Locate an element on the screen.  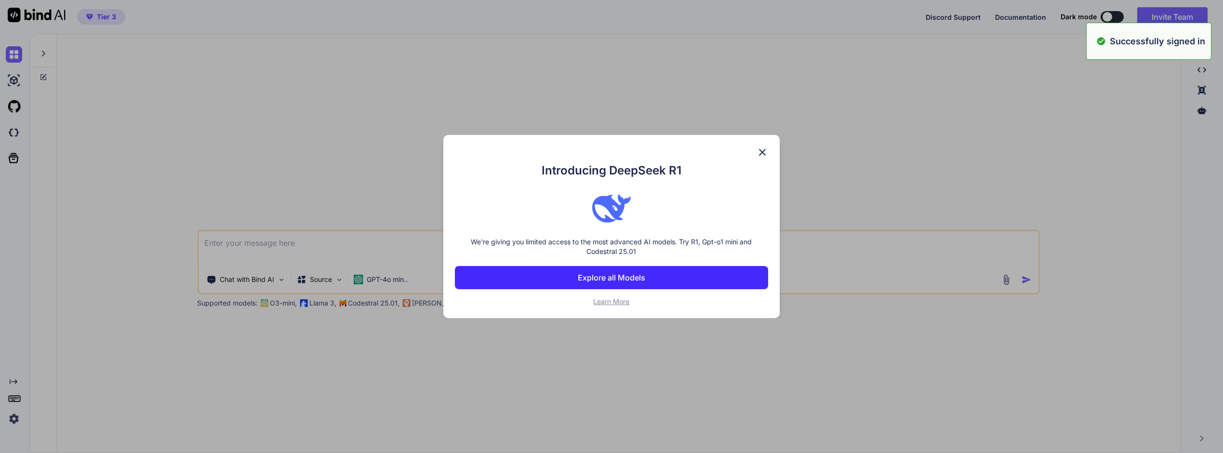
p: Successfully signed in is located at coordinates (1158, 41).